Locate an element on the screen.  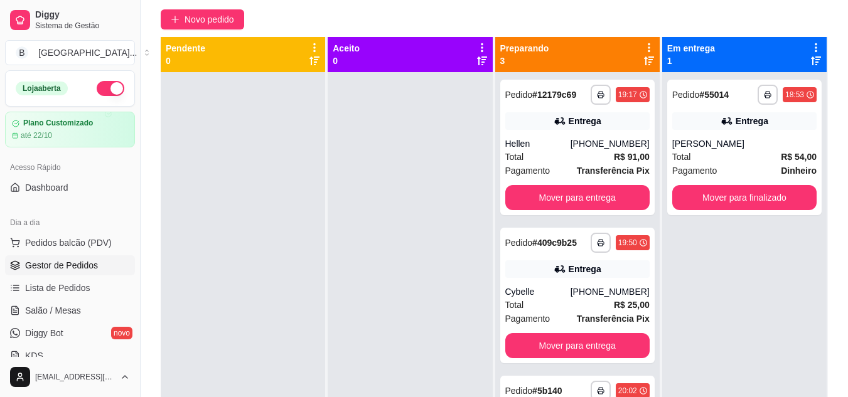
button: Mover para finalizado is located at coordinates (745, 198).